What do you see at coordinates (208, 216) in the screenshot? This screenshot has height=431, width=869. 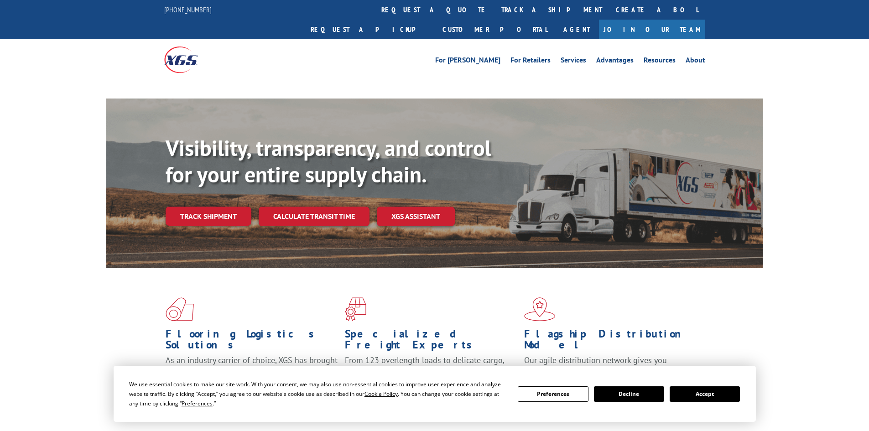 I see `a: Track shipment` at bounding box center [208, 216].